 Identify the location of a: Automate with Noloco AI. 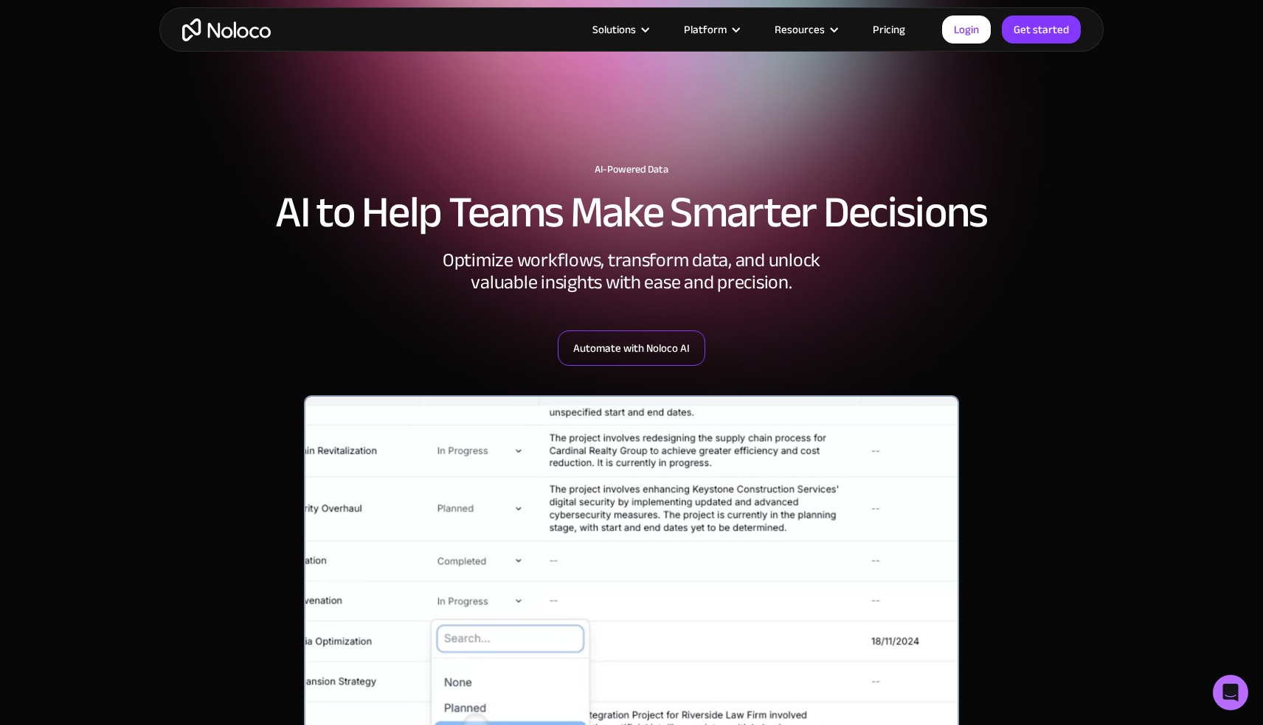
(631, 348).